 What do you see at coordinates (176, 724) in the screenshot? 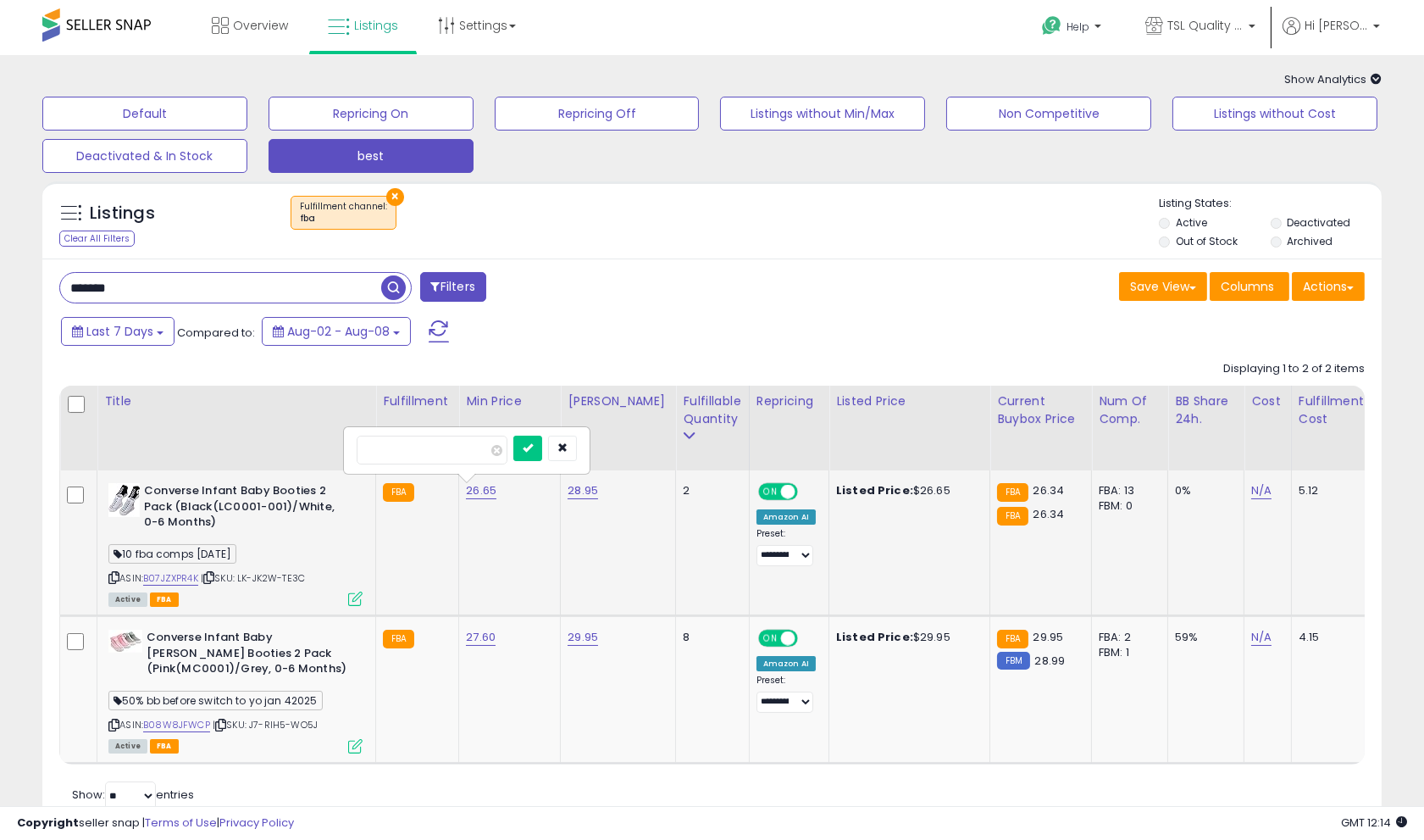
I see `a: B08W8JFWCP` at bounding box center [176, 724].